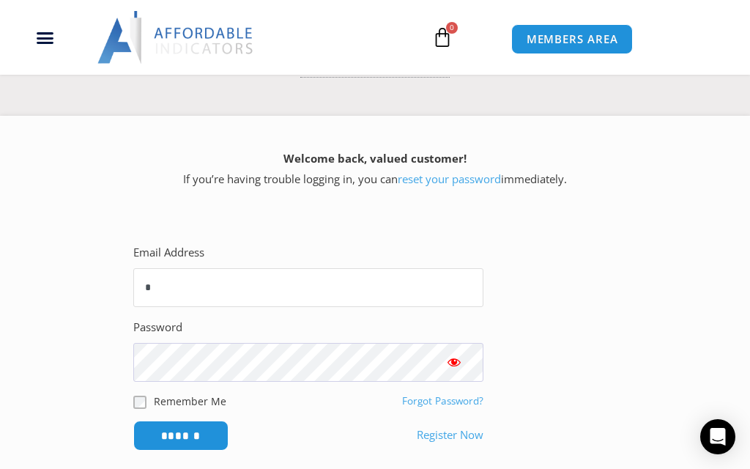 This screenshot has height=469, width=750. What do you see at coordinates (375, 169) in the screenshot?
I see `p: If you’re having trouble logging in, you can immediately.` at bounding box center [375, 169].